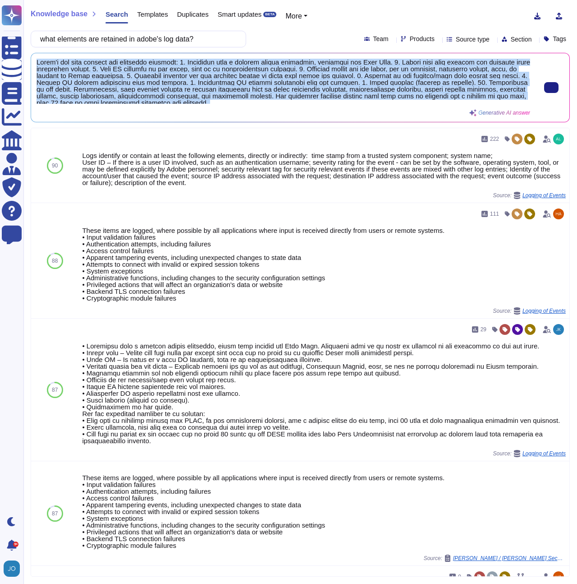  Describe the element at coordinates (324, 393) in the screenshot. I see `div: • Loremipsu dolo s ametcon adipis elitseddo, eiusm temp incidid utl Etdo Magn. Aliquaeni admi ve ...` at that location.